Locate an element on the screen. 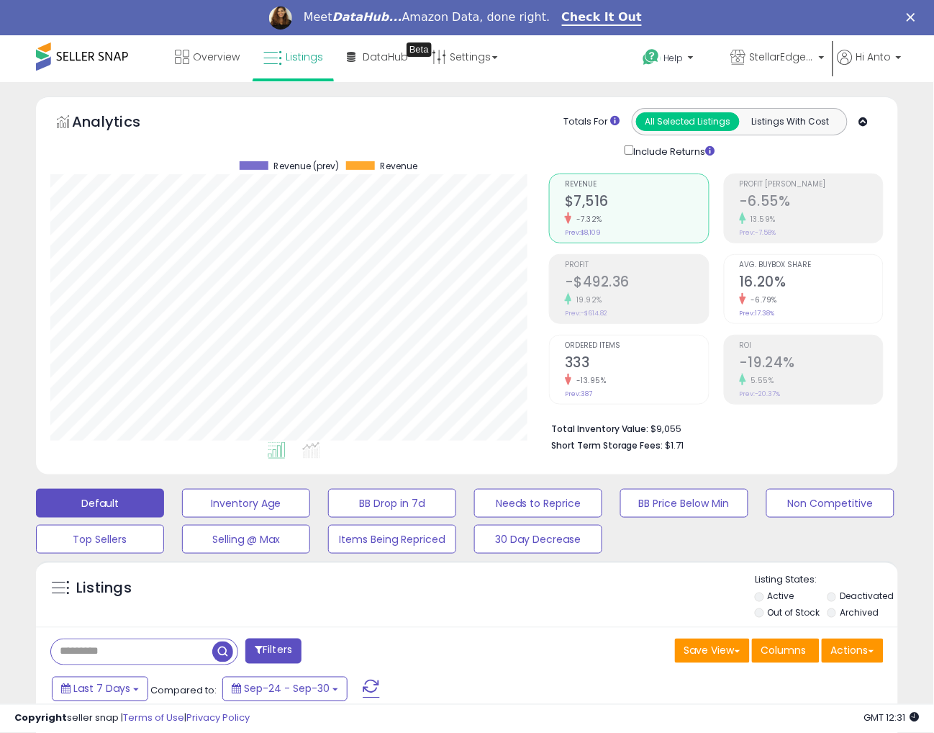  button: Needs to Reprice is located at coordinates (538, 503).